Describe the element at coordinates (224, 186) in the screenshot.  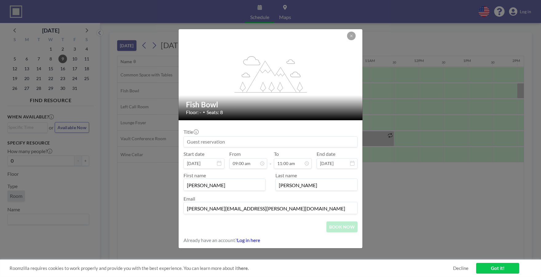
I see `input: First name` at that location.